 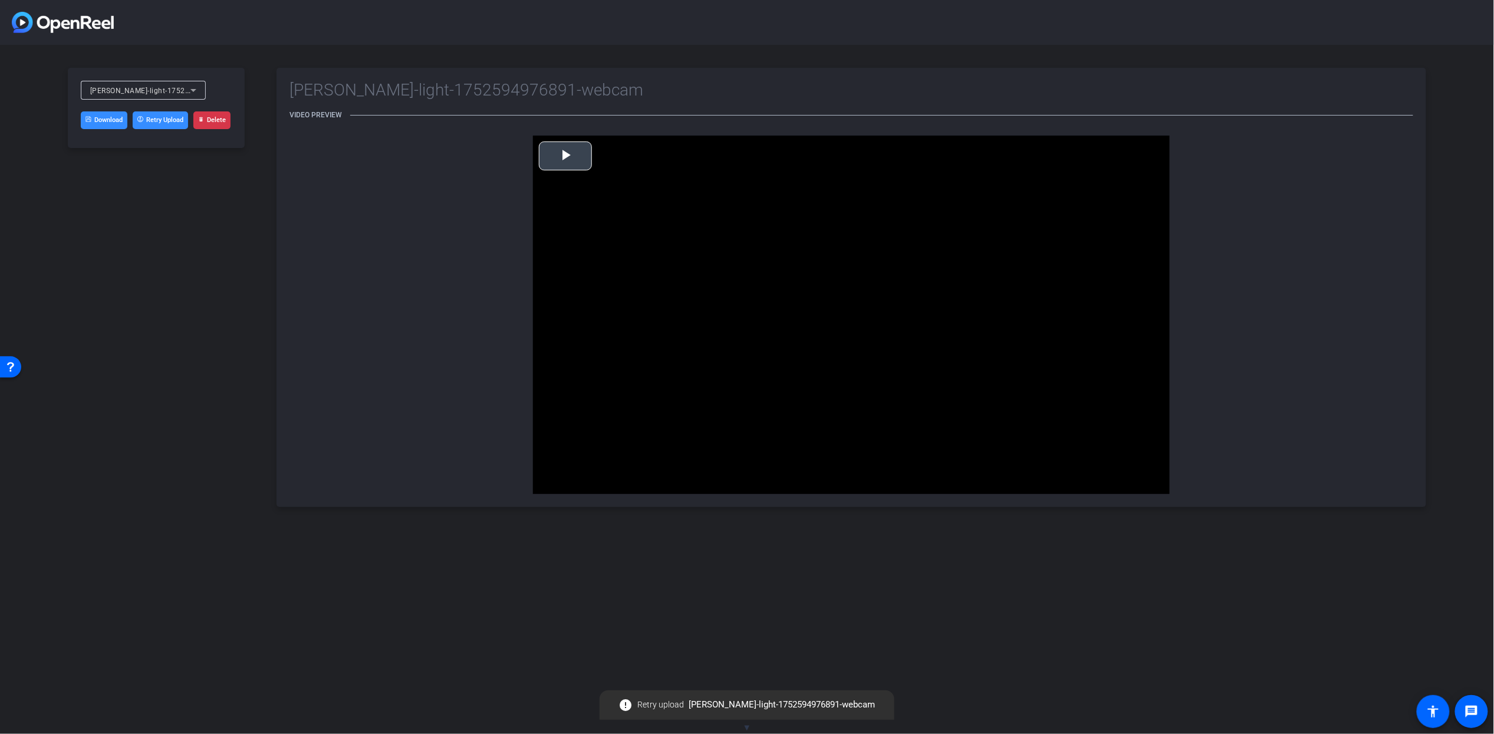 What do you see at coordinates (851, 115) in the screenshot?
I see `h3: Video Preview` at bounding box center [851, 115].